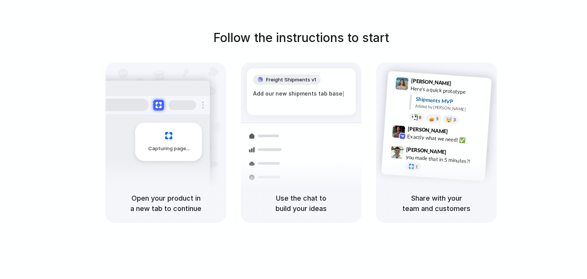 The width and height of the screenshot is (587, 279). I want to click on div: you made that in 5 minutes?!, so click(444, 159).